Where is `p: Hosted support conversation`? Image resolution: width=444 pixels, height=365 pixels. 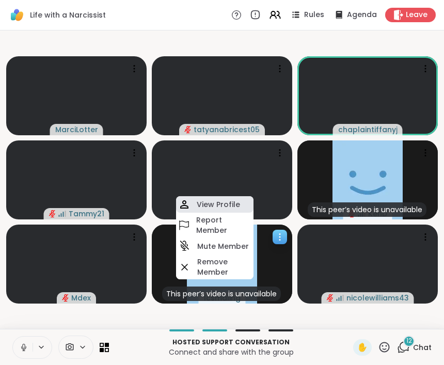 p: Hosted support conversation is located at coordinates (231, 343).